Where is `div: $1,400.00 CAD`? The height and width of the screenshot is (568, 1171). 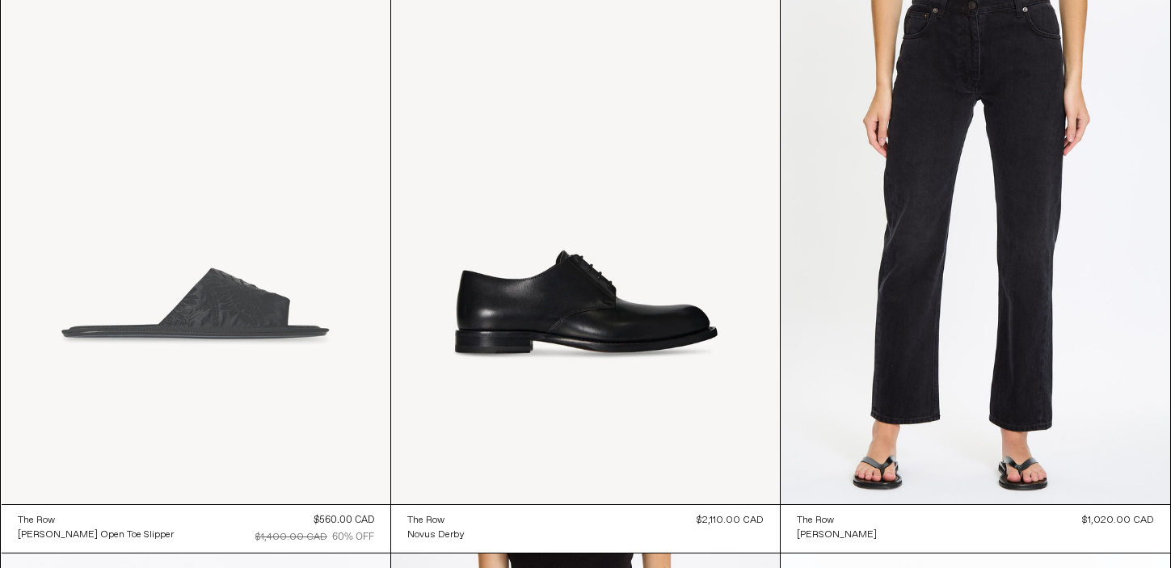 div: $1,400.00 CAD is located at coordinates (291, 537).